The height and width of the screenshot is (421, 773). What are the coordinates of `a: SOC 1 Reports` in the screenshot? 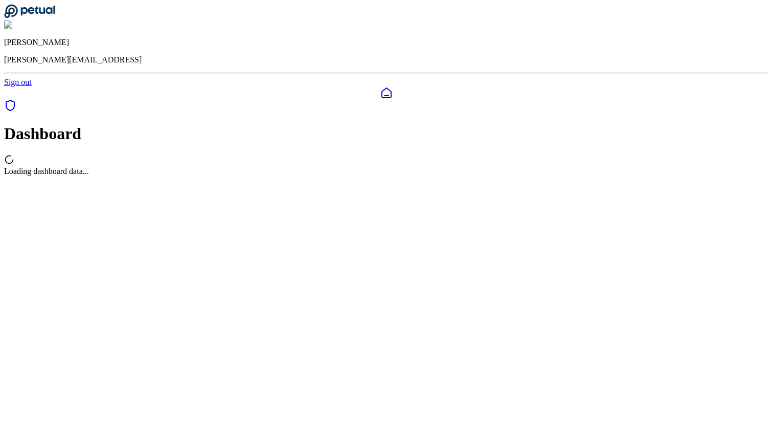 It's located at (10, 108).